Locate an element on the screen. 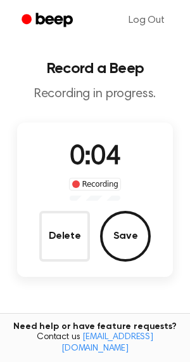 This screenshot has height=362, width=190. a: Log Out is located at coordinates (147, 20).